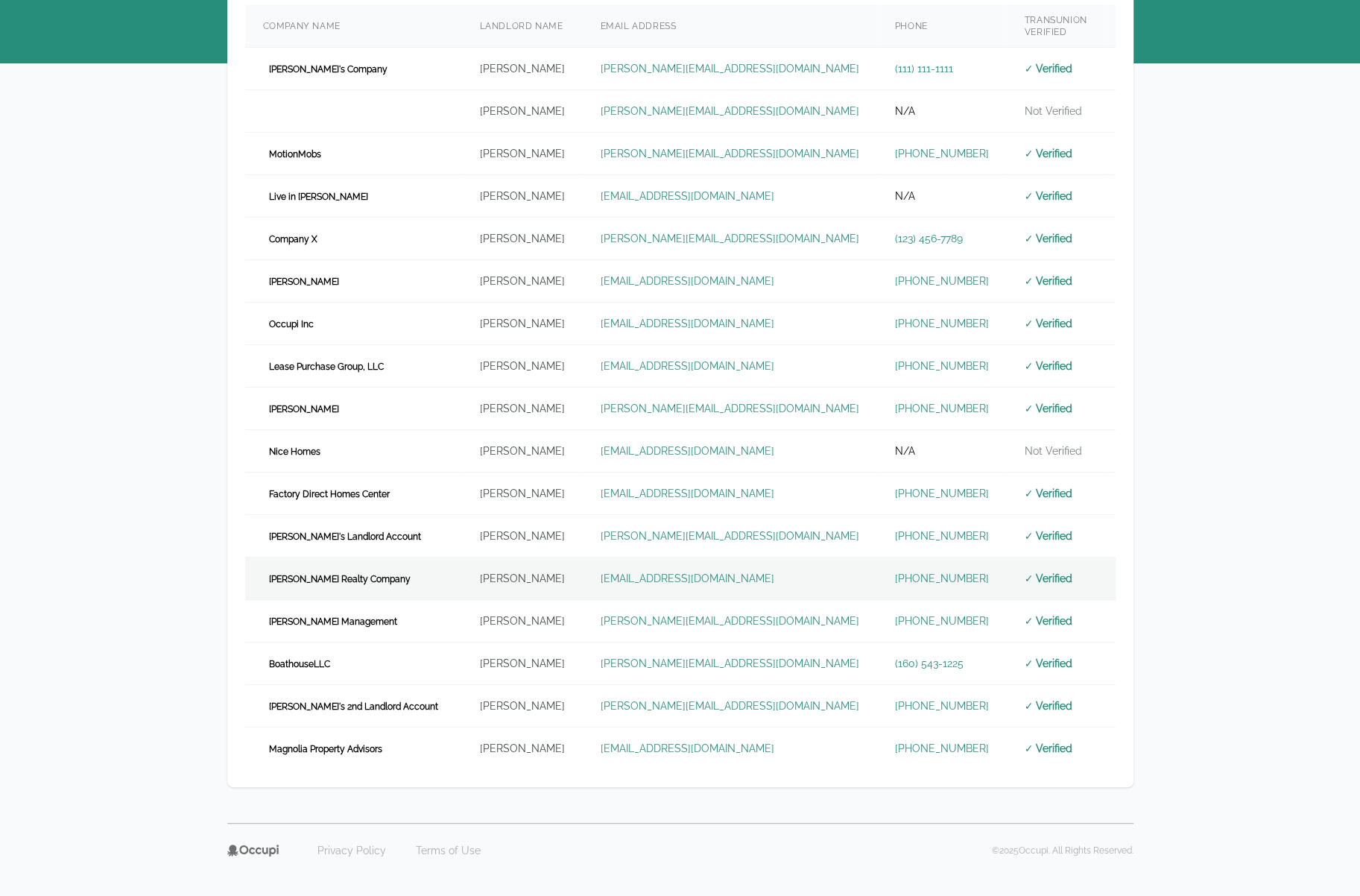  I want to click on th: Phone, so click(941, 27).